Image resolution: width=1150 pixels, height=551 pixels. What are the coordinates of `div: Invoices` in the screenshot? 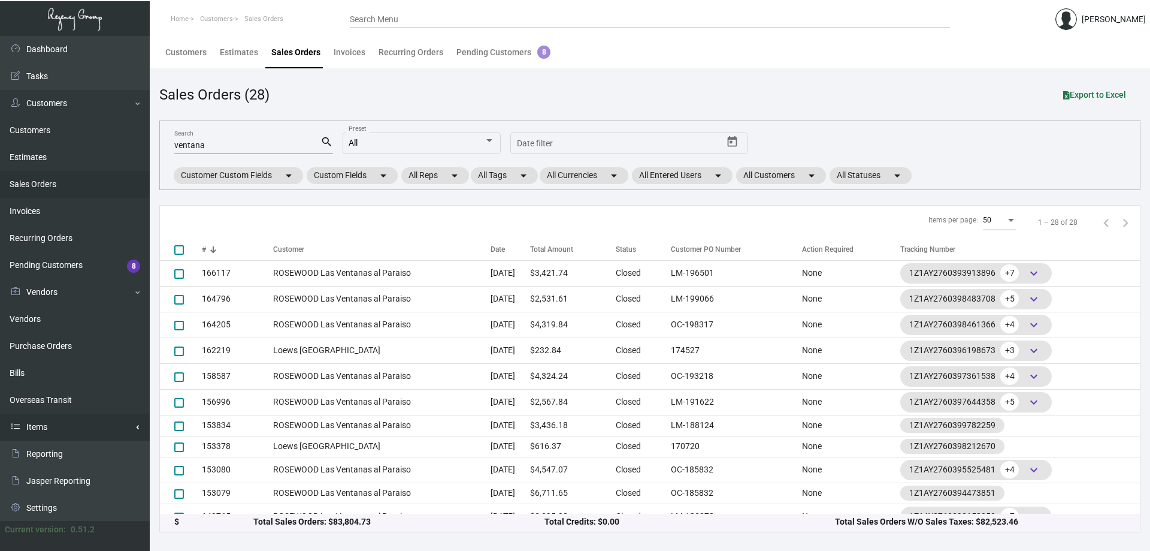 It's located at (349, 52).